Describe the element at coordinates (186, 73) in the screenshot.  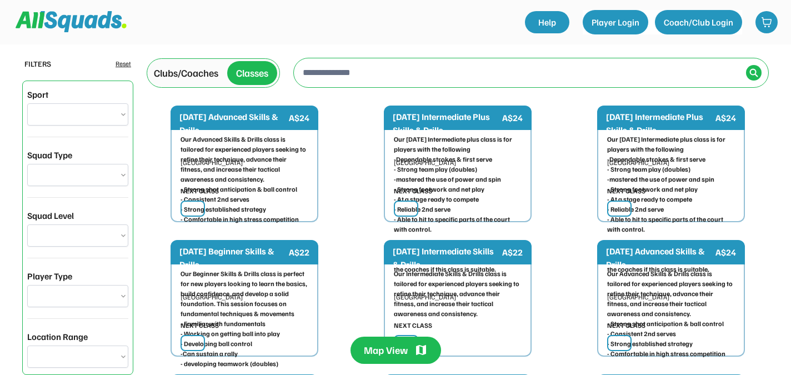
I see `div: Clubs/Coaches` at that location.